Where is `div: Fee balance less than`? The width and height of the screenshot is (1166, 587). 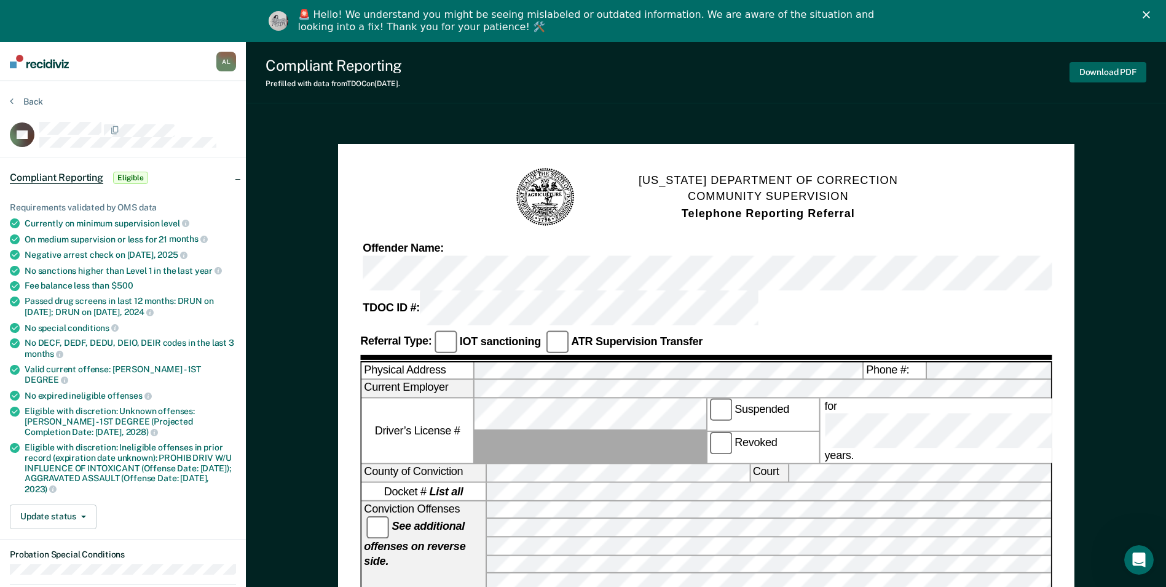 div: Fee balance less than is located at coordinates (130, 285).